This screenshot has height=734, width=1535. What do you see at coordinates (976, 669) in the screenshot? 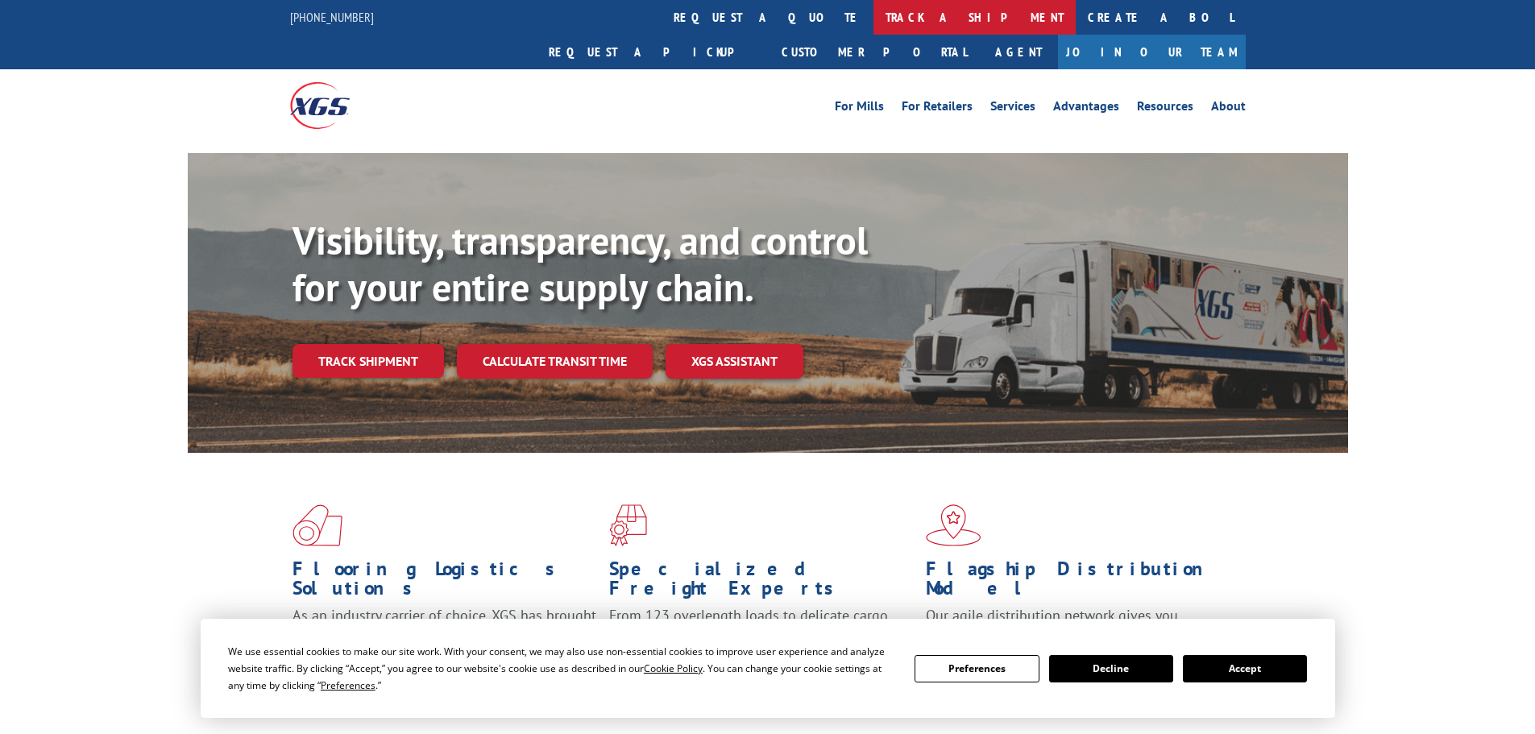
I see `button: Preferences` at bounding box center [976, 669].